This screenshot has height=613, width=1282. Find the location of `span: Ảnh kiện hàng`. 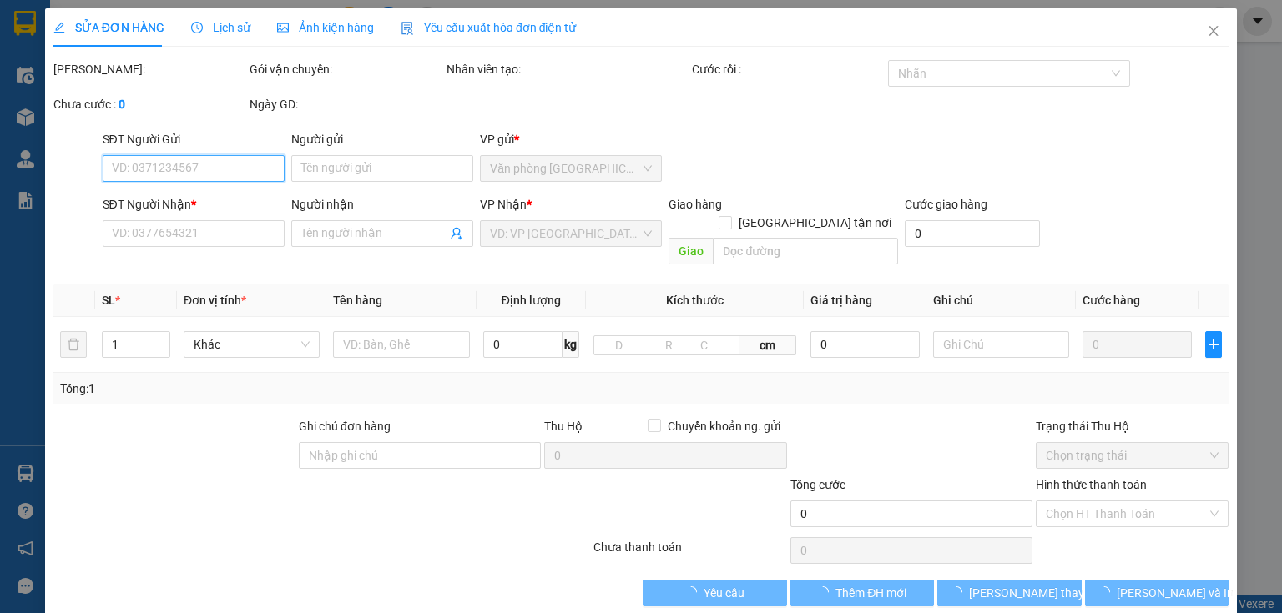

span: Ảnh kiện hàng is located at coordinates (325, 28).